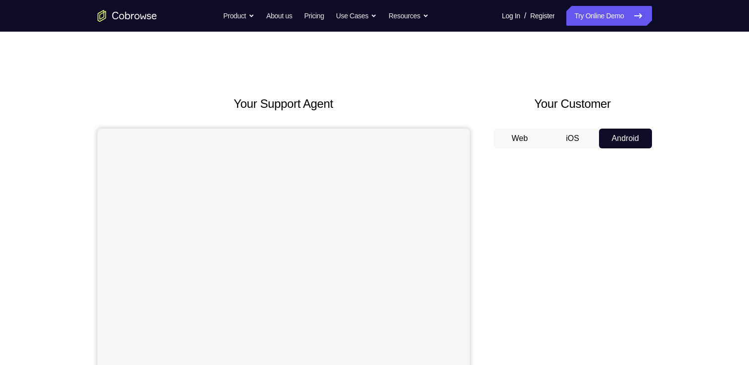 The image size is (749, 365). I want to click on button: iOS, so click(572, 139).